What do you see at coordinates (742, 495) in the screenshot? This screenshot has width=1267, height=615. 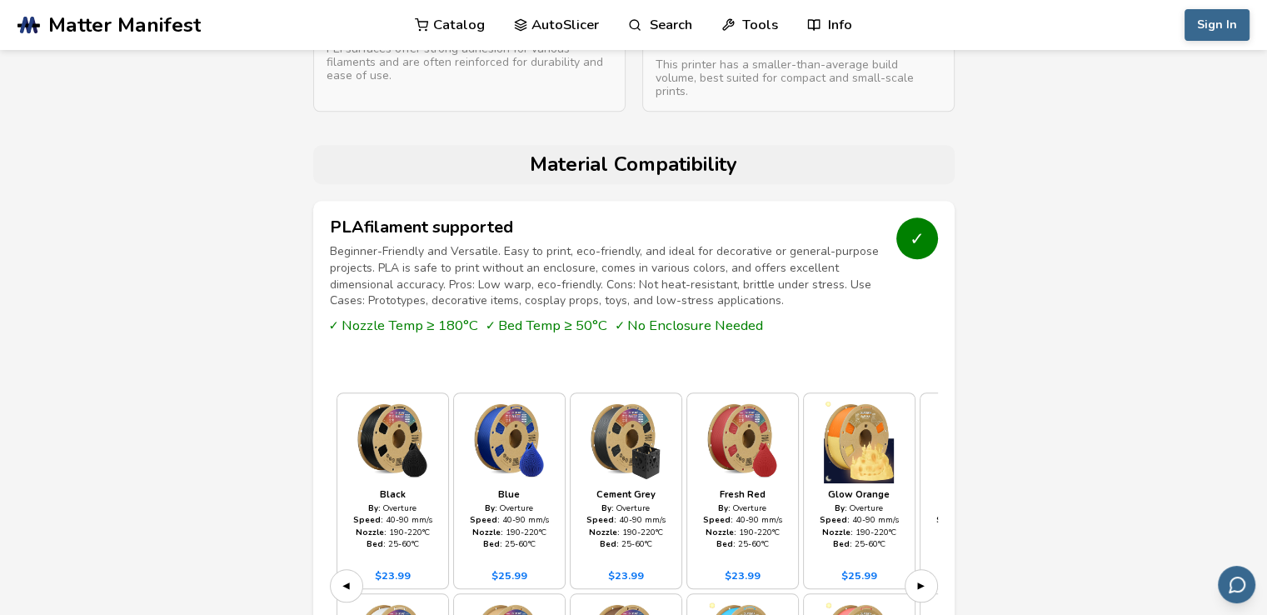 I see `div: Fresh Red` at bounding box center [742, 495].